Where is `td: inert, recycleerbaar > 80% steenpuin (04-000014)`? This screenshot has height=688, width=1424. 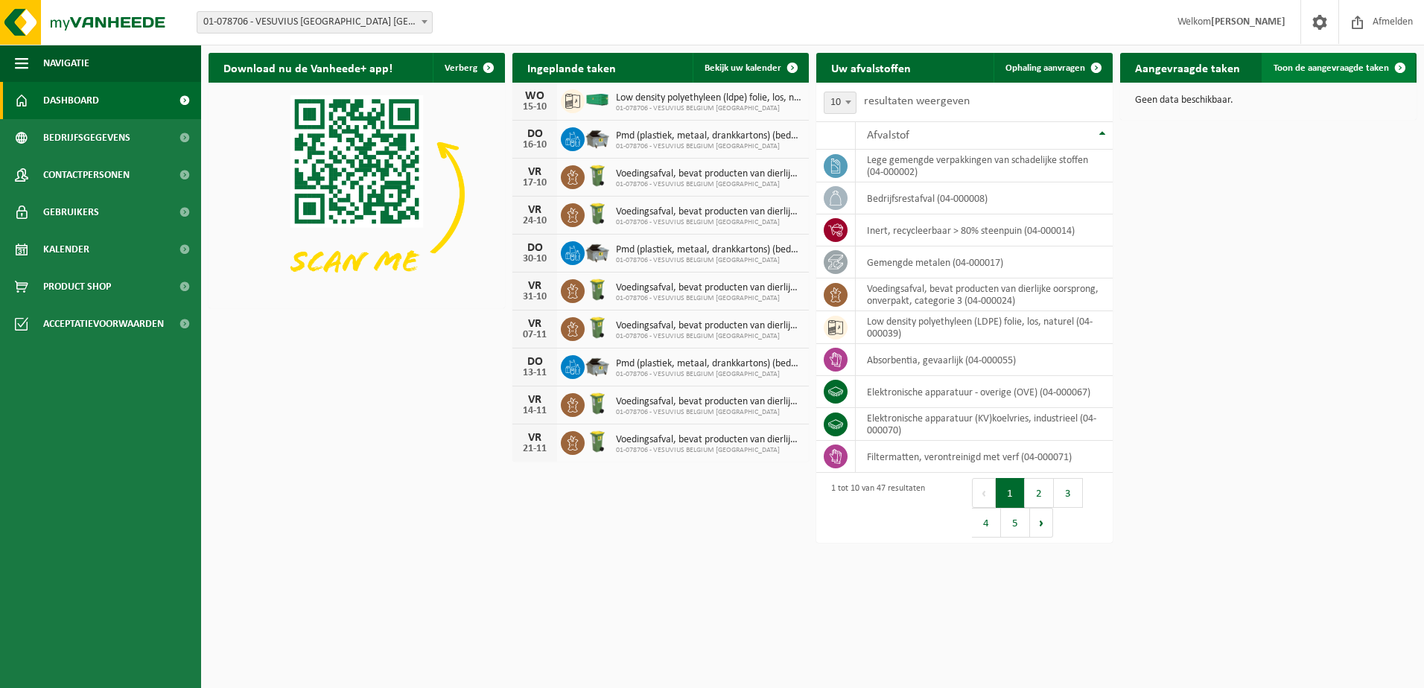
td: inert, recycleerbaar > 80% steenpuin (04-000014) is located at coordinates (984, 230).